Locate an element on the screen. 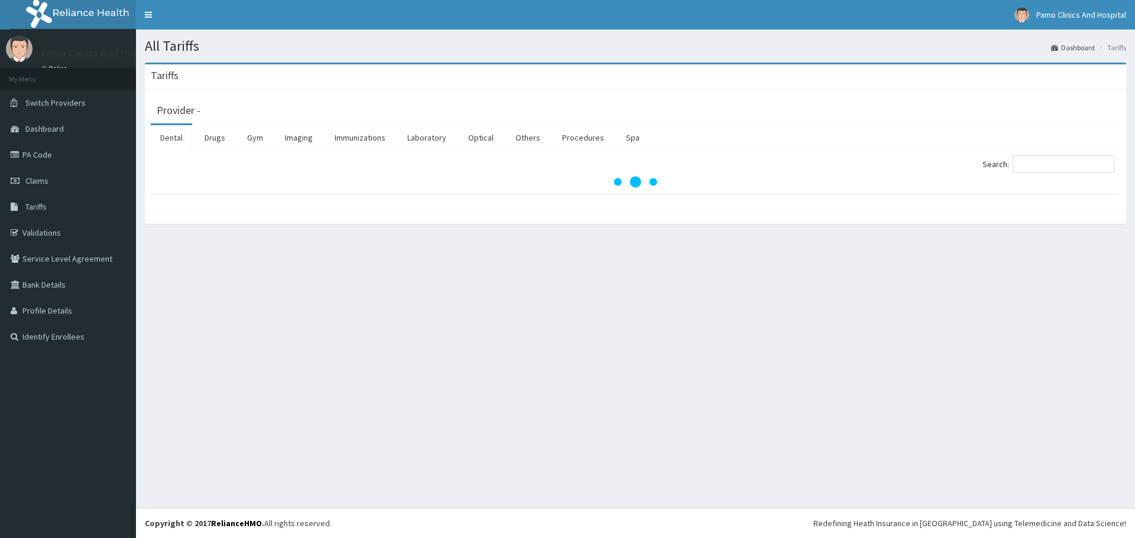  a: Laboratory is located at coordinates (427, 138).